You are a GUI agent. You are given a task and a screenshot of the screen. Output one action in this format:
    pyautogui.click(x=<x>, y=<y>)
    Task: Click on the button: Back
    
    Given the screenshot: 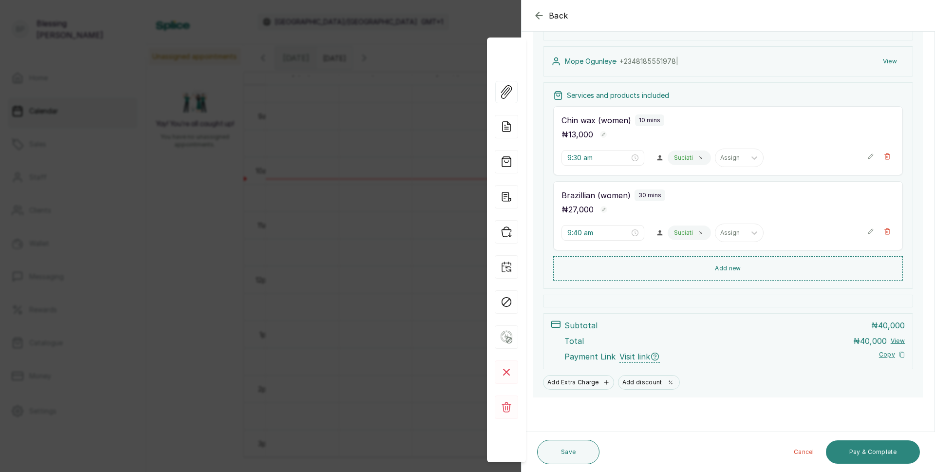 What is the action you would take?
    pyautogui.click(x=551, y=16)
    